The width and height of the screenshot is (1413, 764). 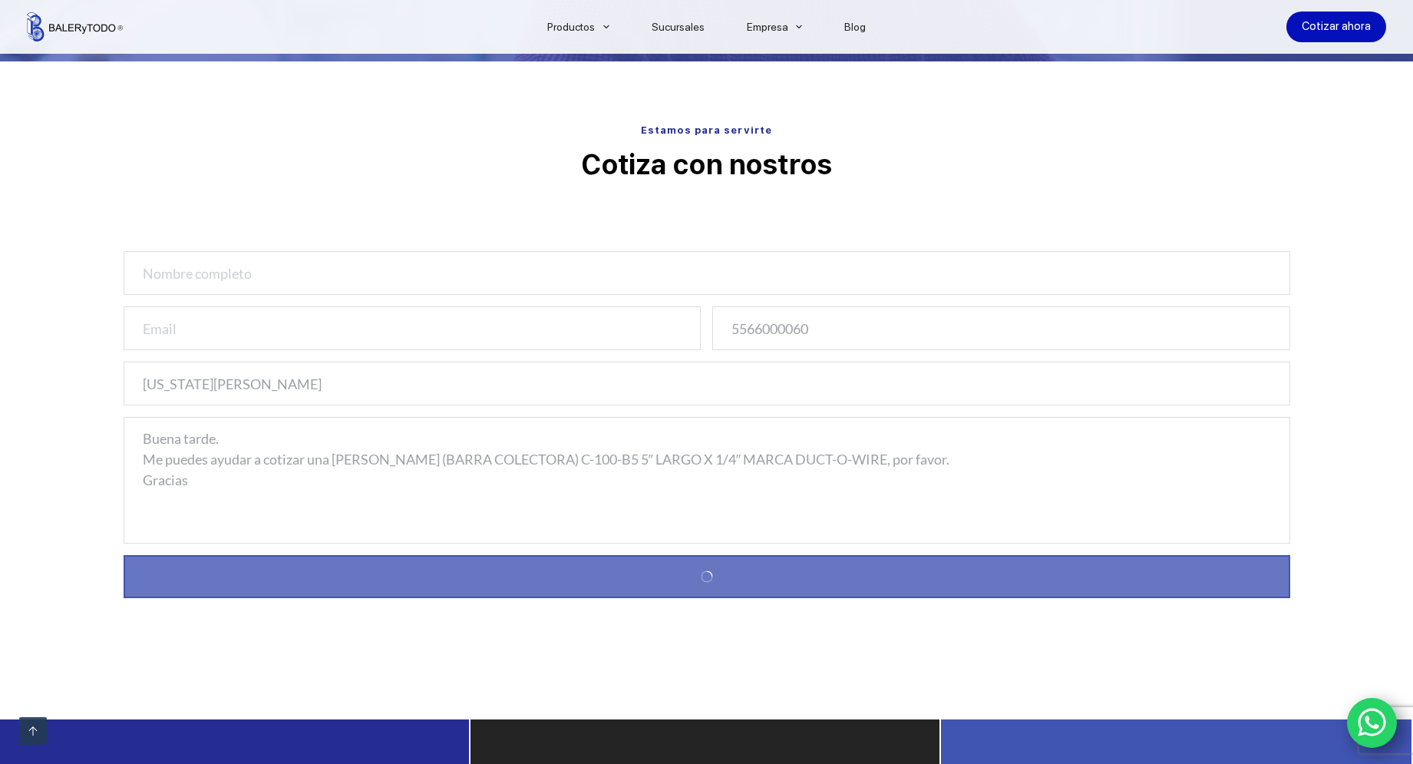 What do you see at coordinates (1372, 723) in the screenshot?
I see `a: WhatsApp` at bounding box center [1372, 723].